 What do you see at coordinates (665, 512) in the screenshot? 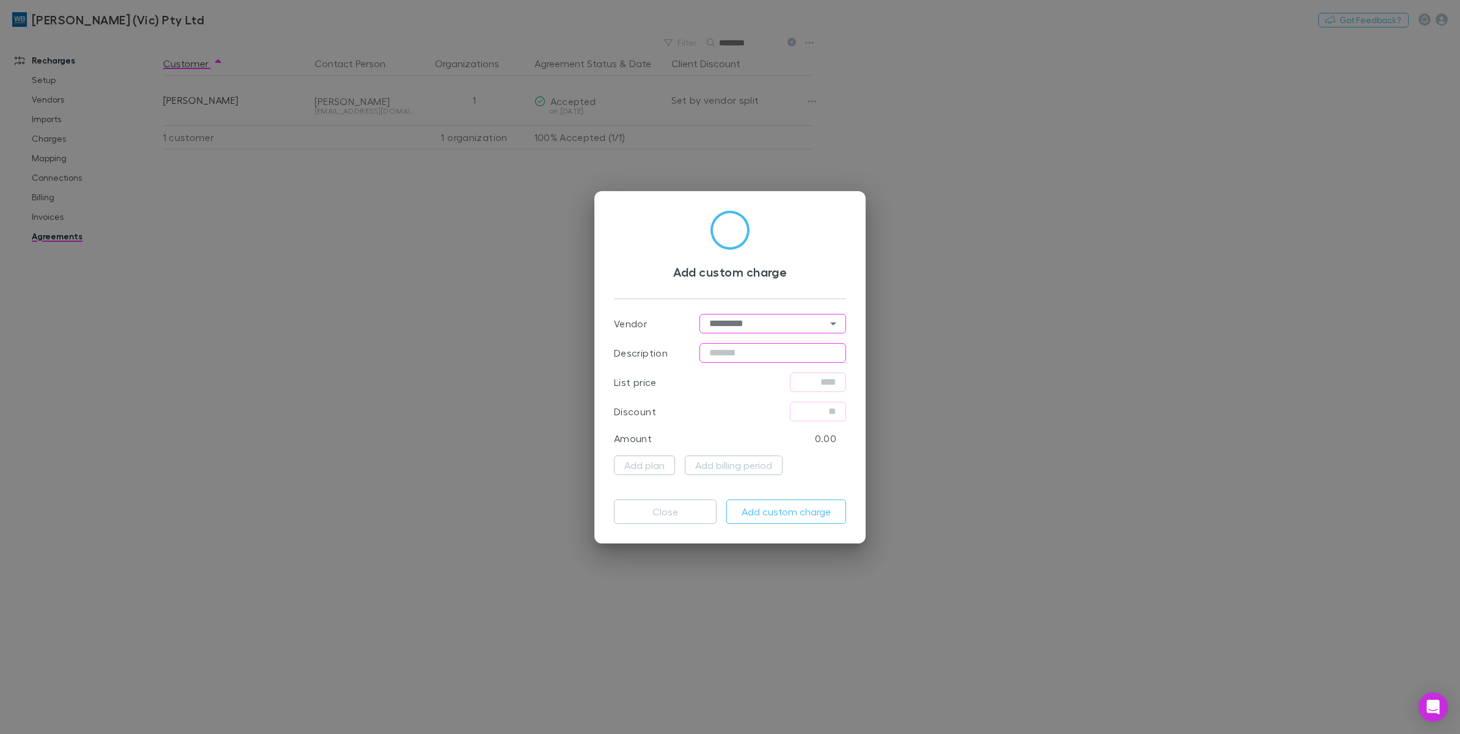
I see `button: Close` at bounding box center [665, 512].